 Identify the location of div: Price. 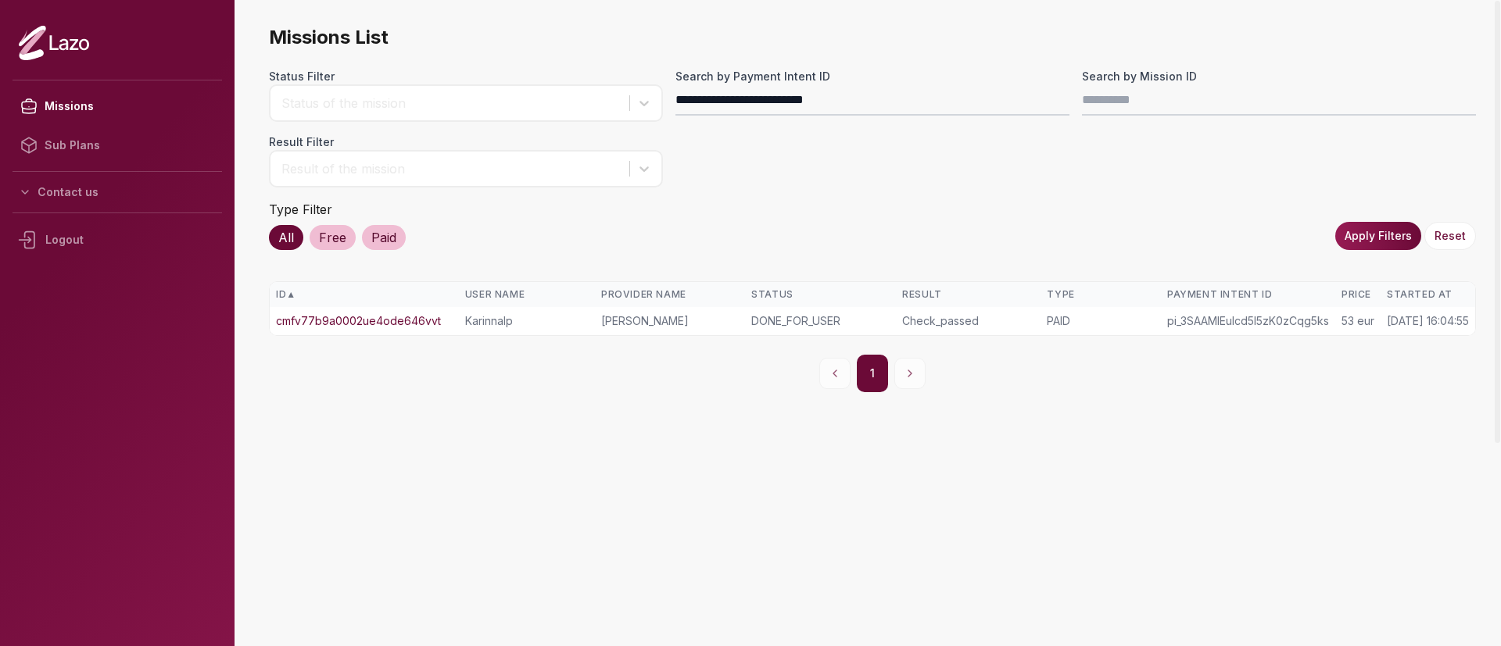
(1358, 295).